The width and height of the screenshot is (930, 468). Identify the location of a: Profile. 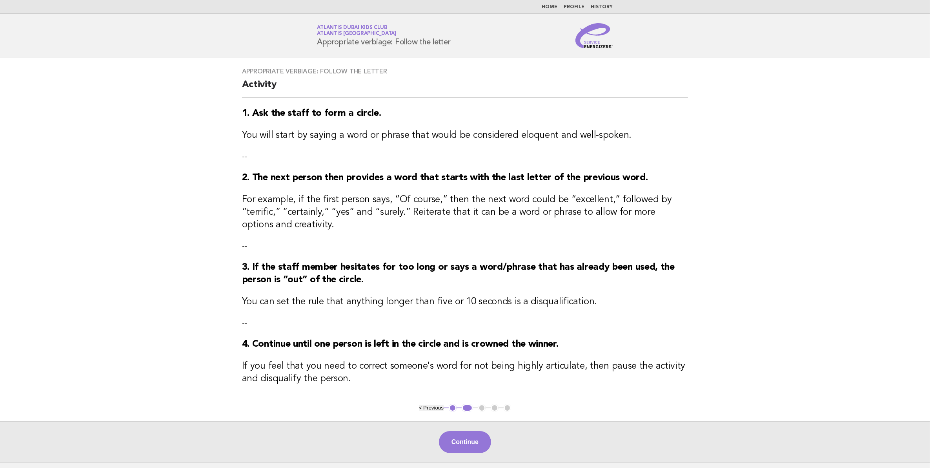
(574, 7).